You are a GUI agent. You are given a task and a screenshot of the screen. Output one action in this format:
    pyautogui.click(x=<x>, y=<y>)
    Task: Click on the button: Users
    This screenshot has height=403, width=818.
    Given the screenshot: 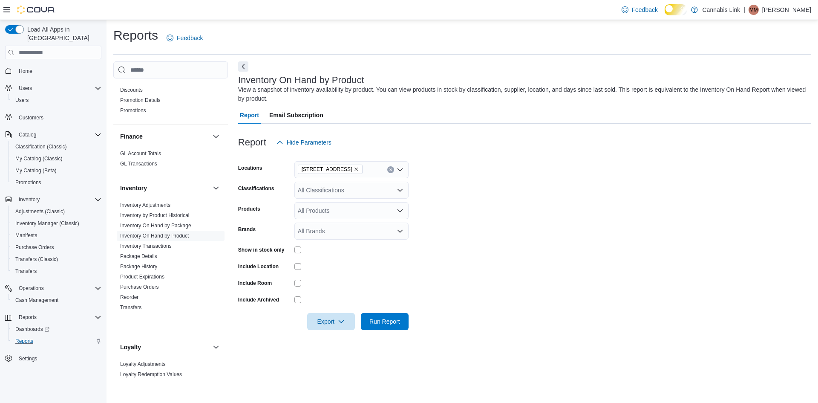 What is the action you would take?
    pyautogui.click(x=57, y=100)
    